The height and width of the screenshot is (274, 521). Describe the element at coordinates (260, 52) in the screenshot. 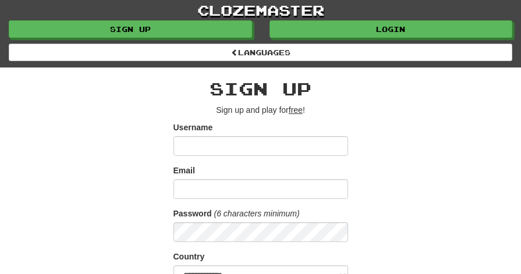

I see `a: Languages` at that location.